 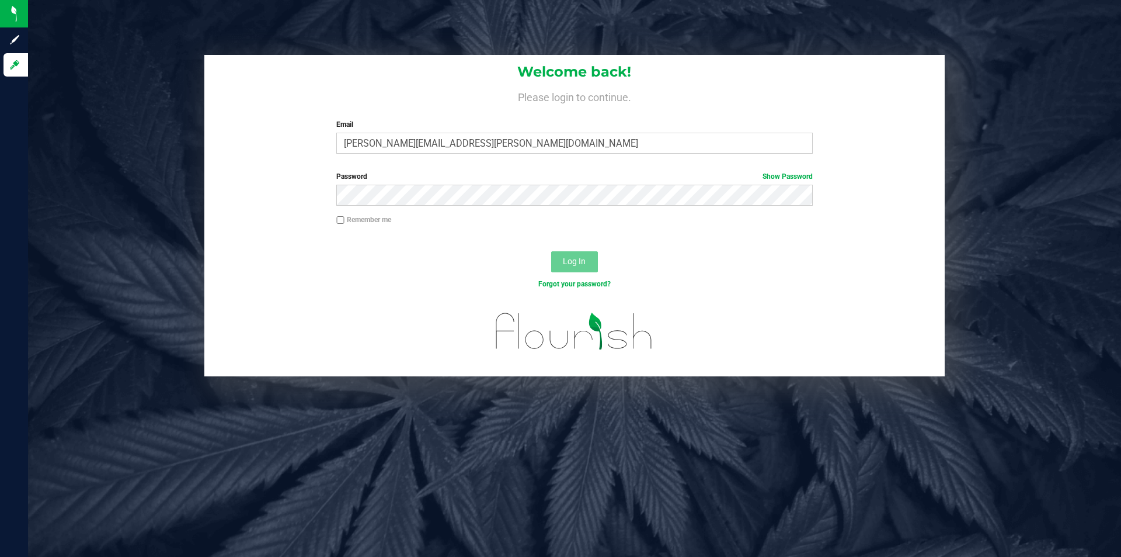 What do you see at coordinates (340, 220) in the screenshot?
I see `input: Remember me` at bounding box center [340, 220].